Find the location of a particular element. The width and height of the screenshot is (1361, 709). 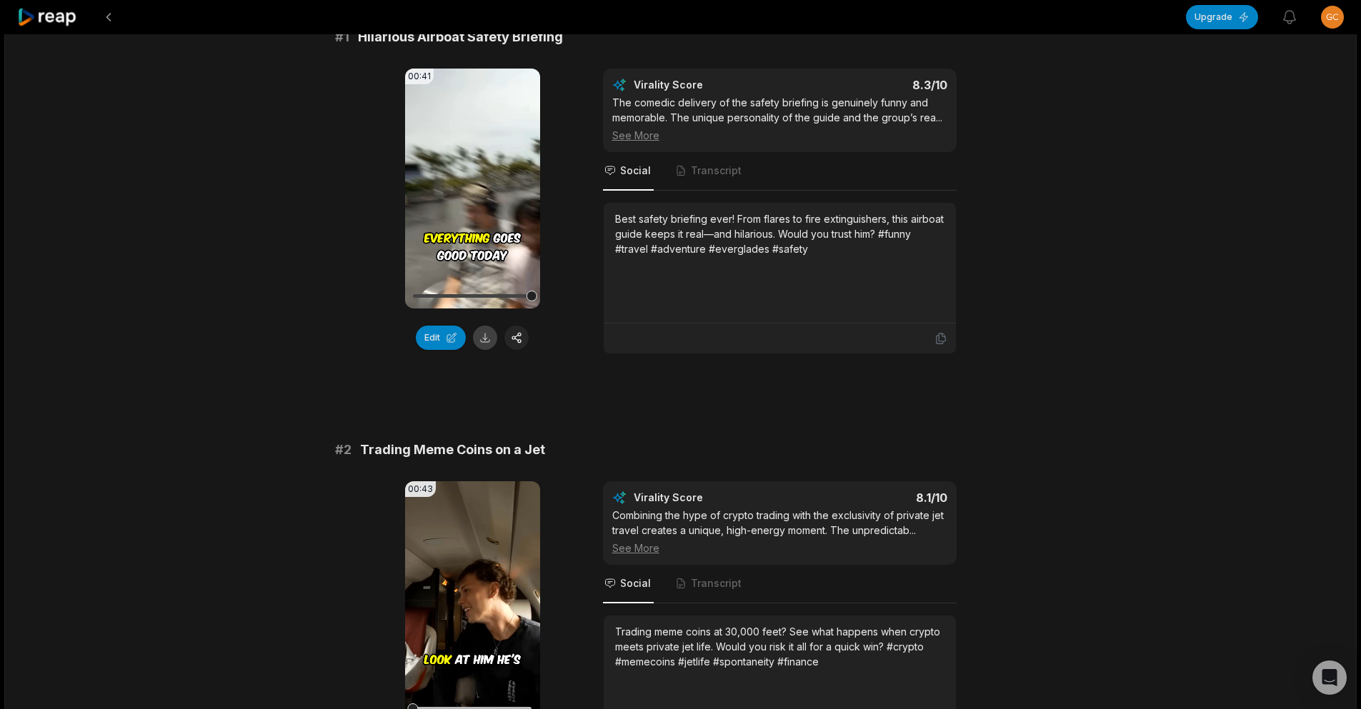

div: 8.1 /10 is located at coordinates (870, 498).